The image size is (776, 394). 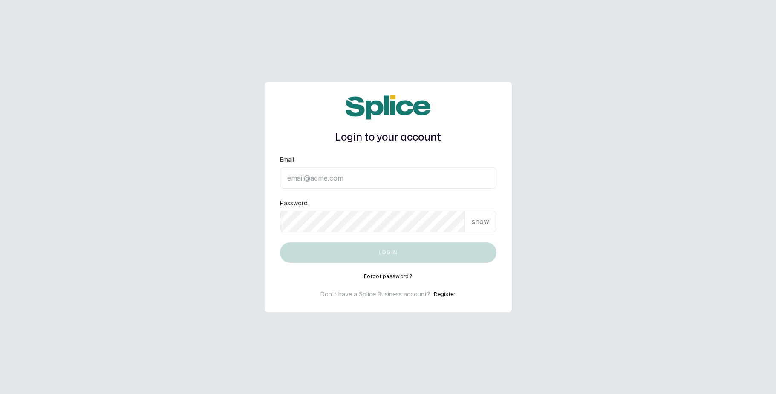 I want to click on label: Password, so click(x=293, y=203).